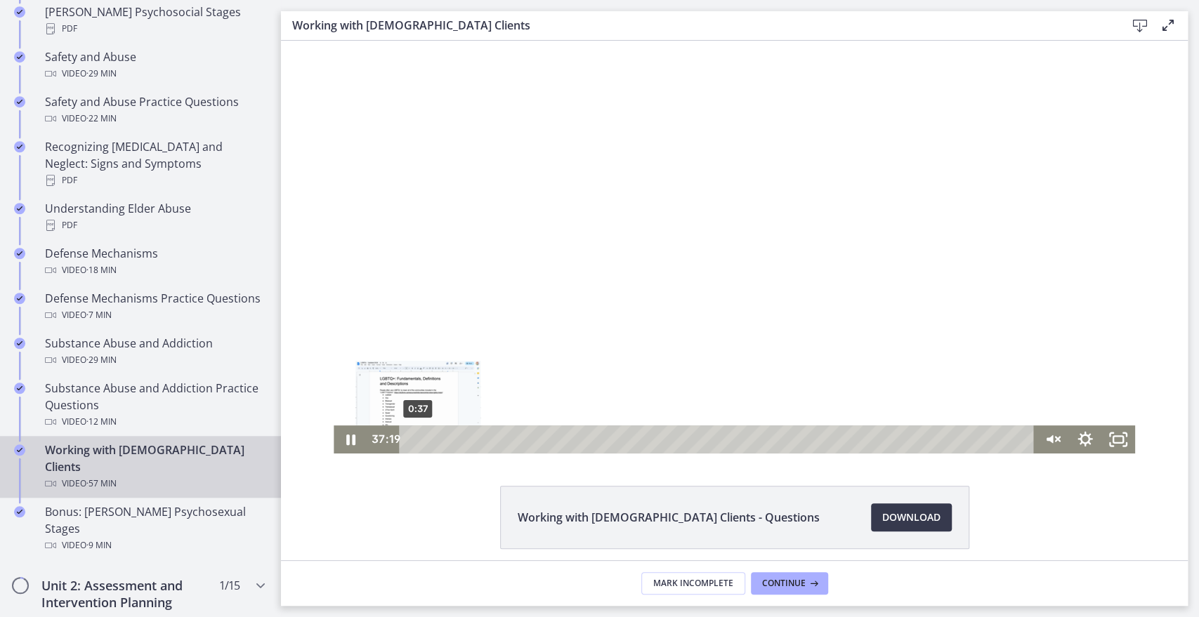 This screenshot has width=1199, height=617. Describe the element at coordinates (101, 422) in the screenshot. I see `span: · 12 min` at that location.